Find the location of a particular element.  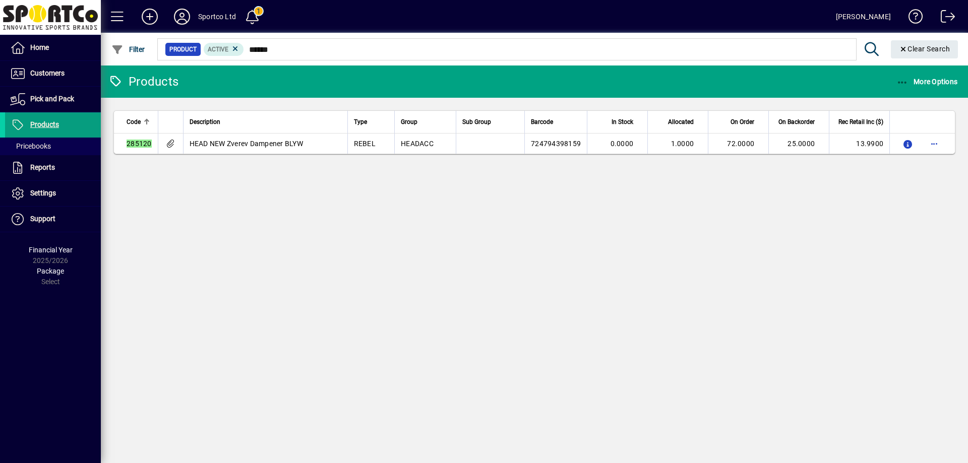

a: Customers is located at coordinates (53, 74).